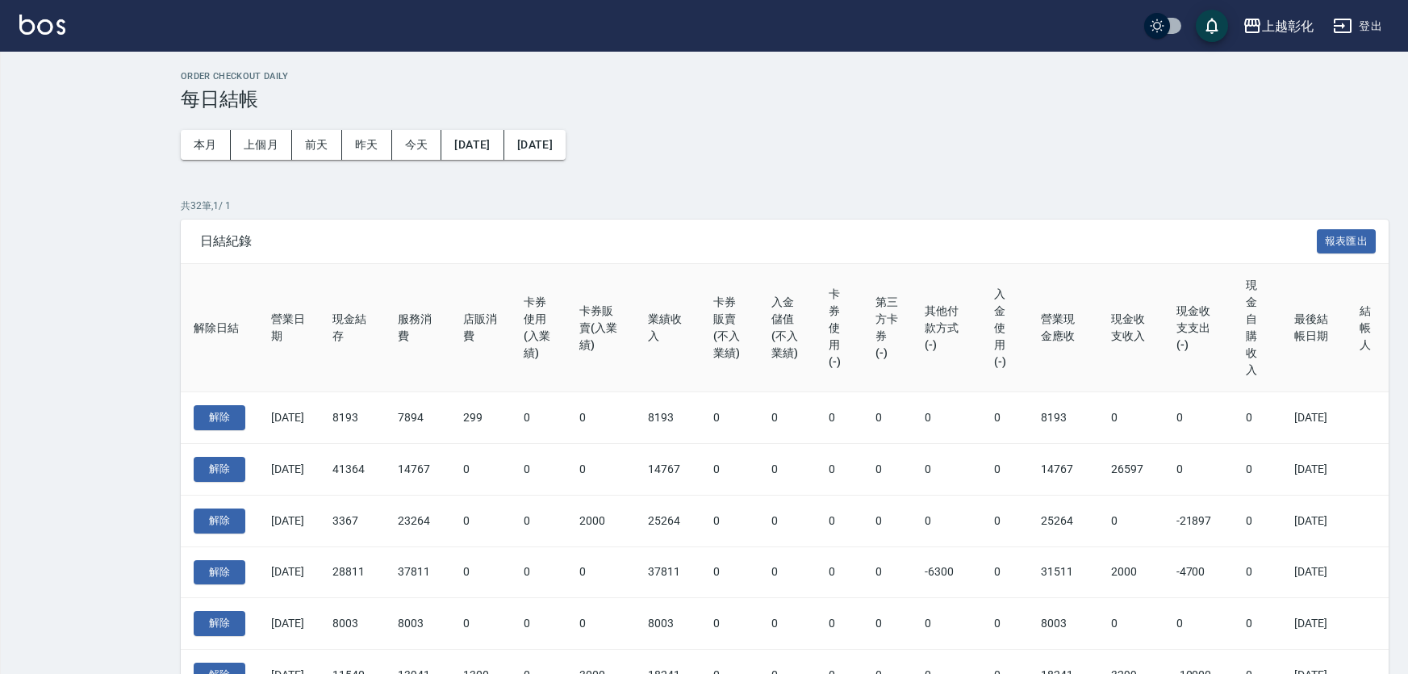 Image resolution: width=1408 pixels, height=674 pixels. I want to click on span: 日結紀錄, so click(758, 241).